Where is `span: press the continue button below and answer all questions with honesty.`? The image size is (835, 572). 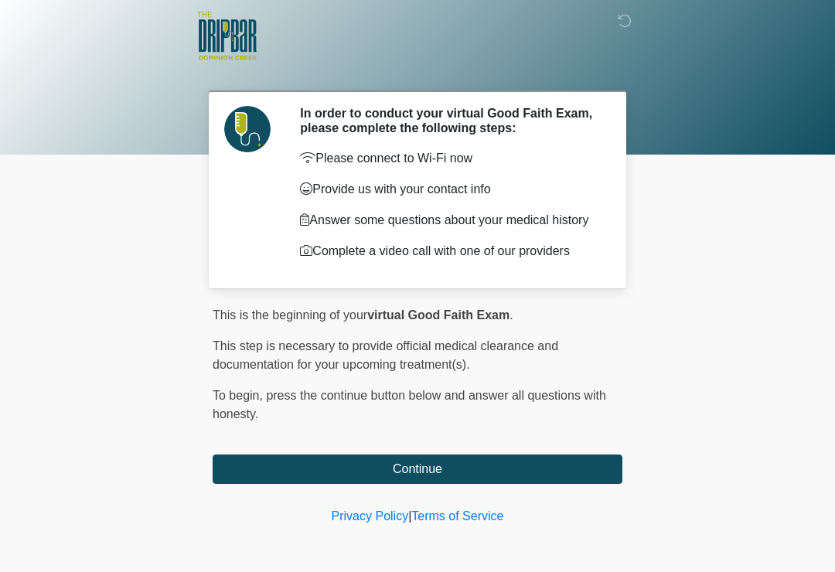 span: press the continue button below and answer all questions with honesty. is located at coordinates (409, 404).